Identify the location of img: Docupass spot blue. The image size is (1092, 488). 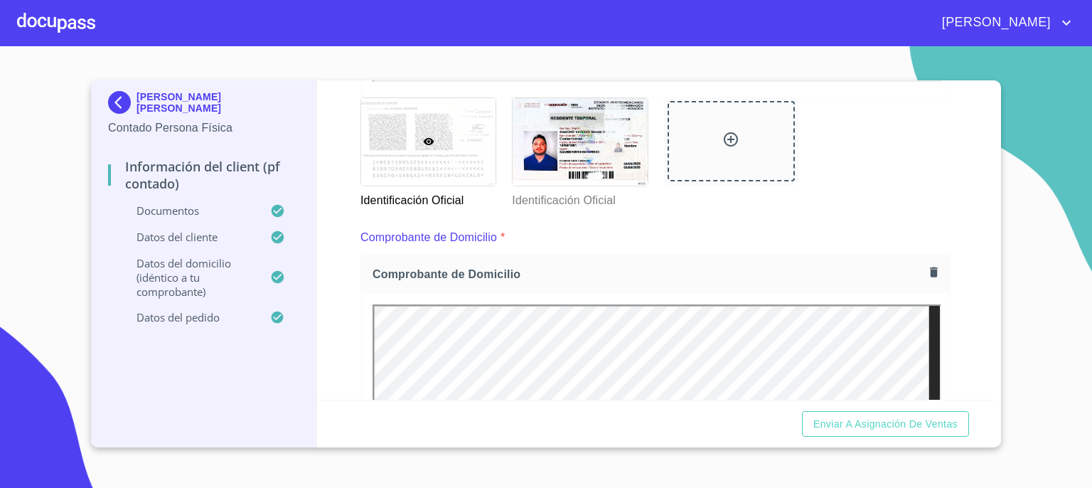
(122, 102).